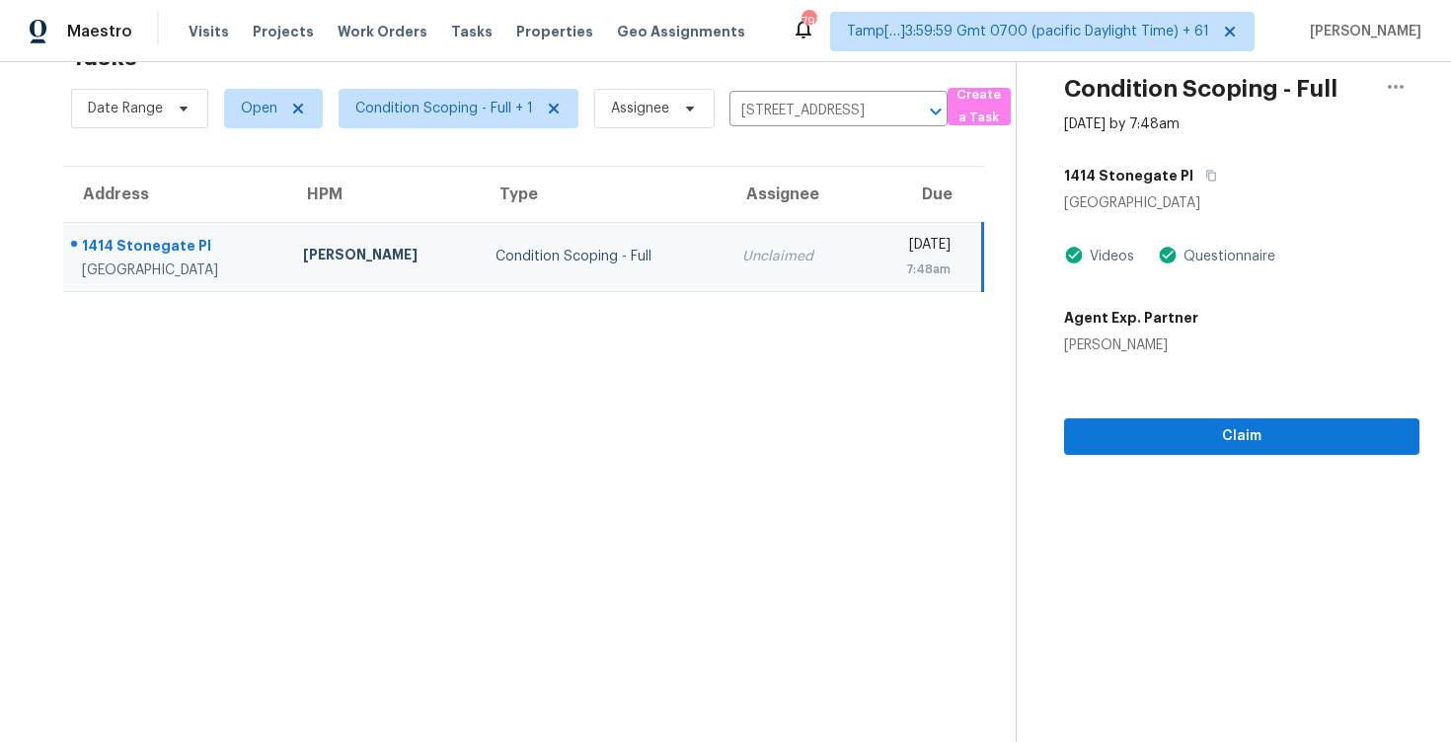 The width and height of the screenshot is (1451, 742). What do you see at coordinates (100, 32) in the screenshot?
I see `span: Maestro` at bounding box center [100, 32].